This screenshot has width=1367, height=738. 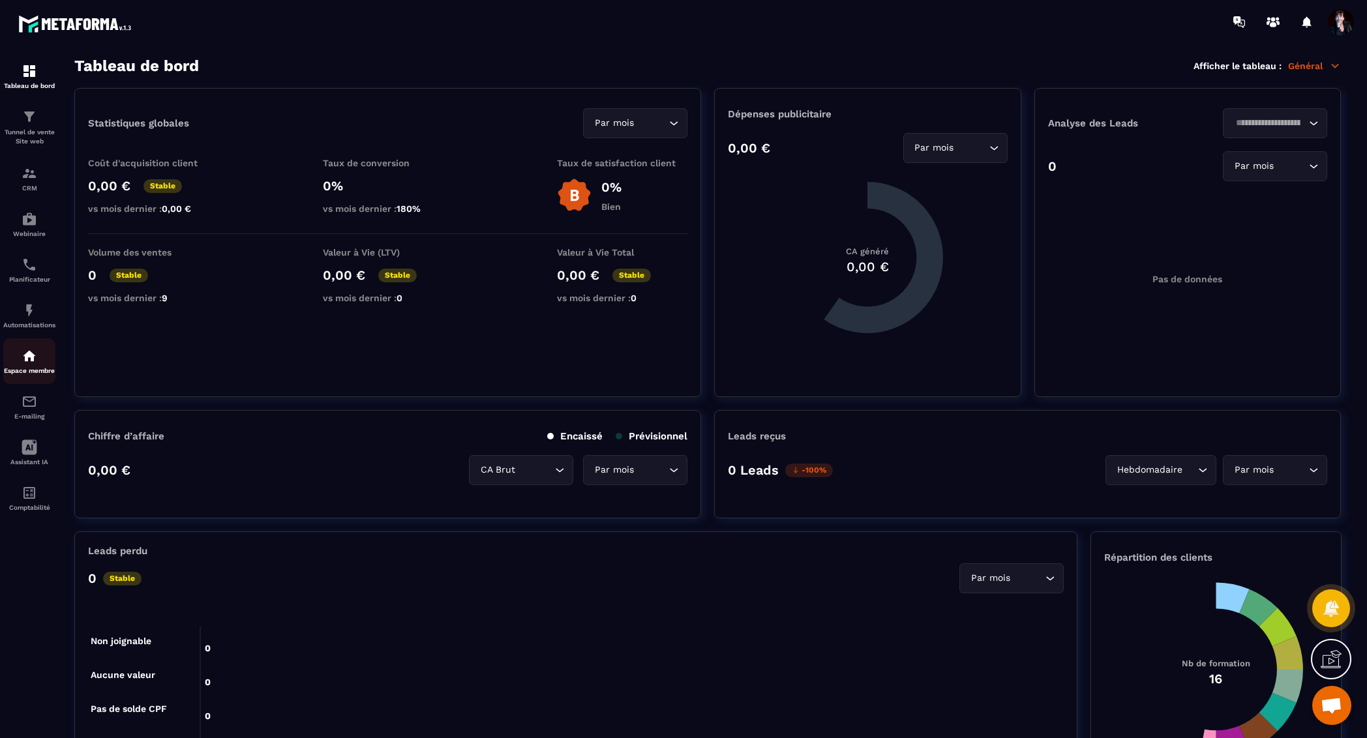 What do you see at coordinates (29, 462) in the screenshot?
I see `p: Assistant IA` at bounding box center [29, 462].